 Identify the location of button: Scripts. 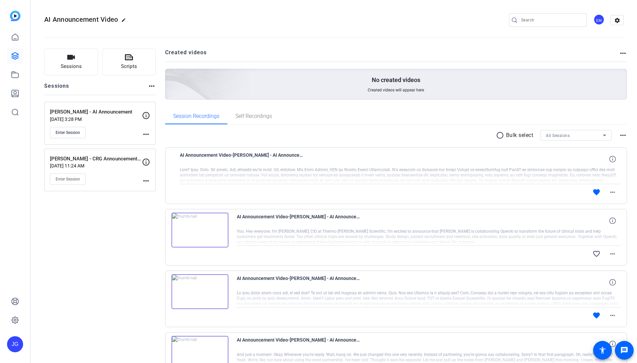
(129, 62).